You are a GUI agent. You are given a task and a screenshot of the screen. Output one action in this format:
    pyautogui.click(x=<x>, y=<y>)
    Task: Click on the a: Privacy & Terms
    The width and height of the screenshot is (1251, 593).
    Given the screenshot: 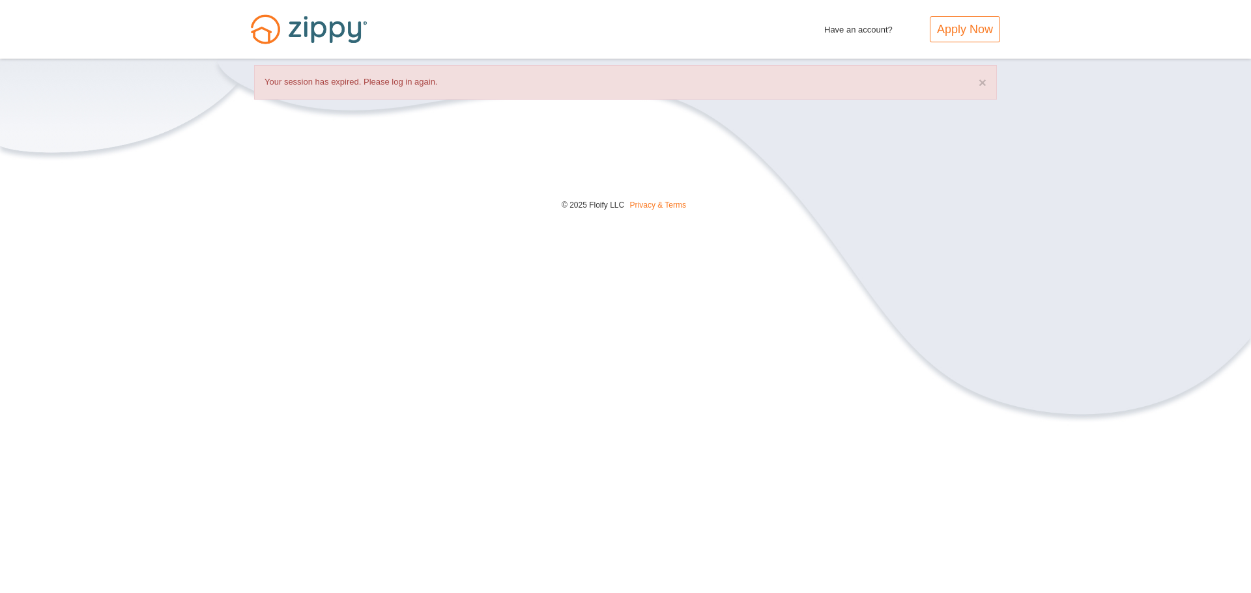 What is the action you would take?
    pyautogui.click(x=658, y=205)
    